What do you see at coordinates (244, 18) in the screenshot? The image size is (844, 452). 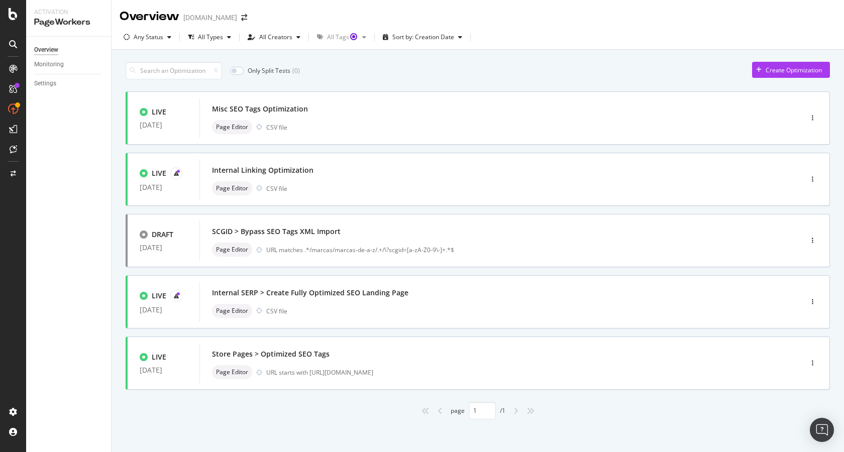 I see `div: arrow-right-arrow-left` at bounding box center [244, 18].